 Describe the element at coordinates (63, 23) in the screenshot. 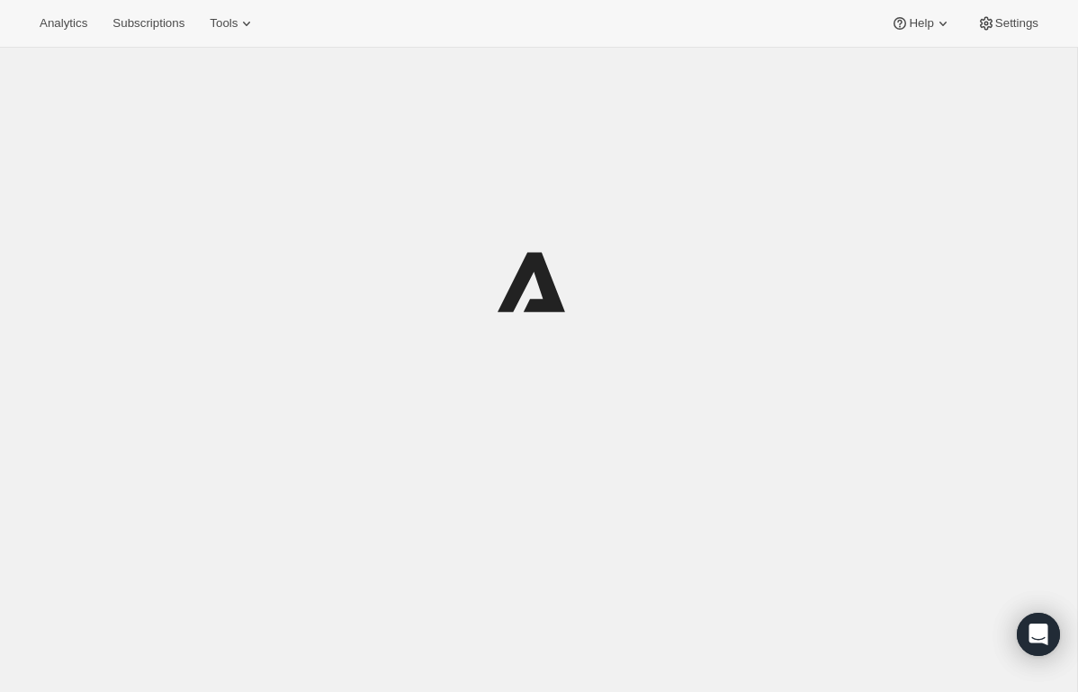

I see `span: Analytics` at that location.